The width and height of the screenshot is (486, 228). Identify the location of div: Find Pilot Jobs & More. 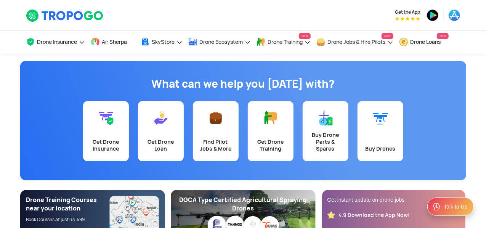
(216, 145).